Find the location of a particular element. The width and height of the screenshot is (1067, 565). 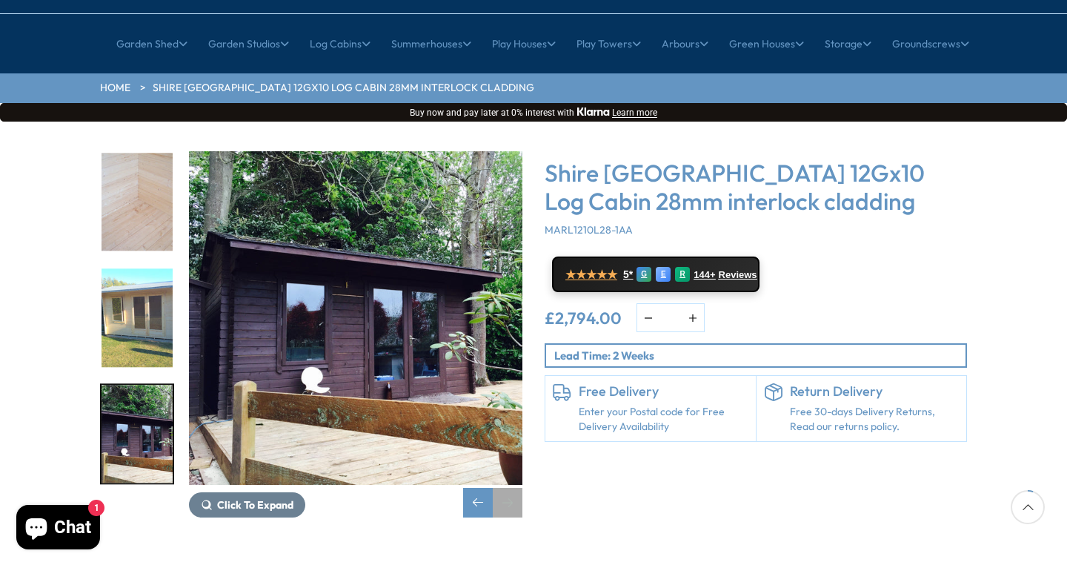

button: Click To Expand is located at coordinates (247, 505).